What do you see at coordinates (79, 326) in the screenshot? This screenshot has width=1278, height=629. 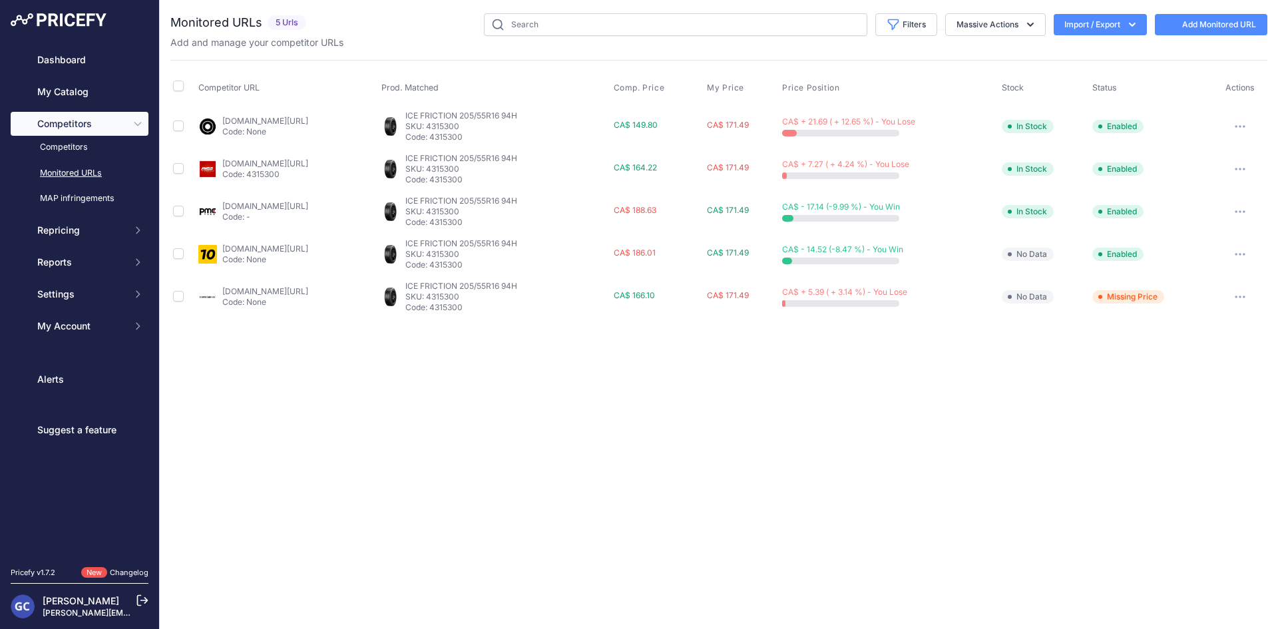 I see `button: My Account` at bounding box center [79, 326].